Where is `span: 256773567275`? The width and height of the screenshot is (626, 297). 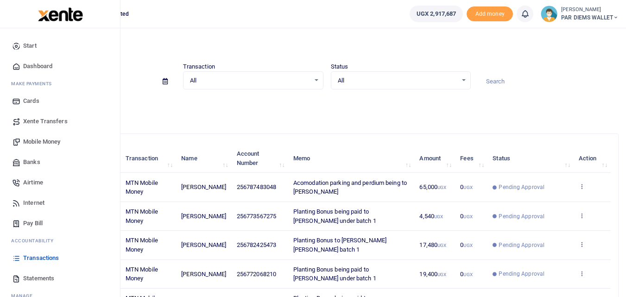
span: 256773567275 is located at coordinates (256, 216).